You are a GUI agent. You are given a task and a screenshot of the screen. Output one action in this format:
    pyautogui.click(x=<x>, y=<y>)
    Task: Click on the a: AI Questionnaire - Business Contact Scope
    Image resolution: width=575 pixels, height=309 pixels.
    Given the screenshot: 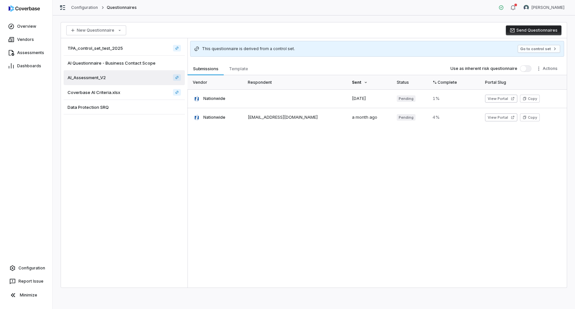 What is the action you would take?
    pyautogui.click(x=124, y=63)
    